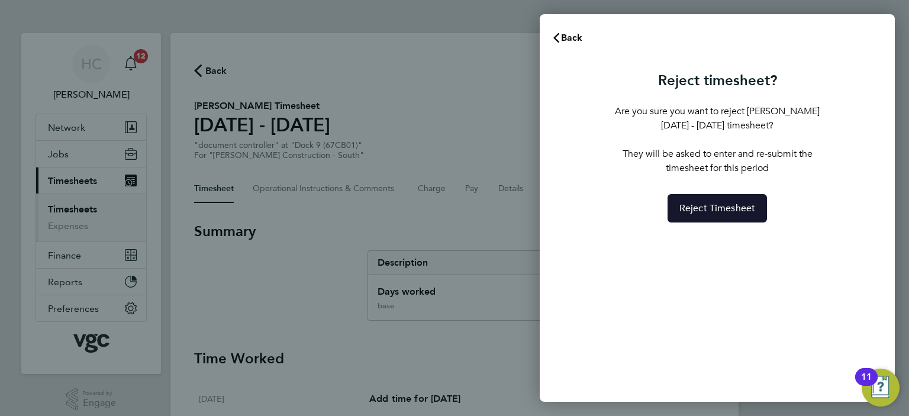 The height and width of the screenshot is (416, 909). I want to click on span: Reject Timesheet, so click(717, 208).